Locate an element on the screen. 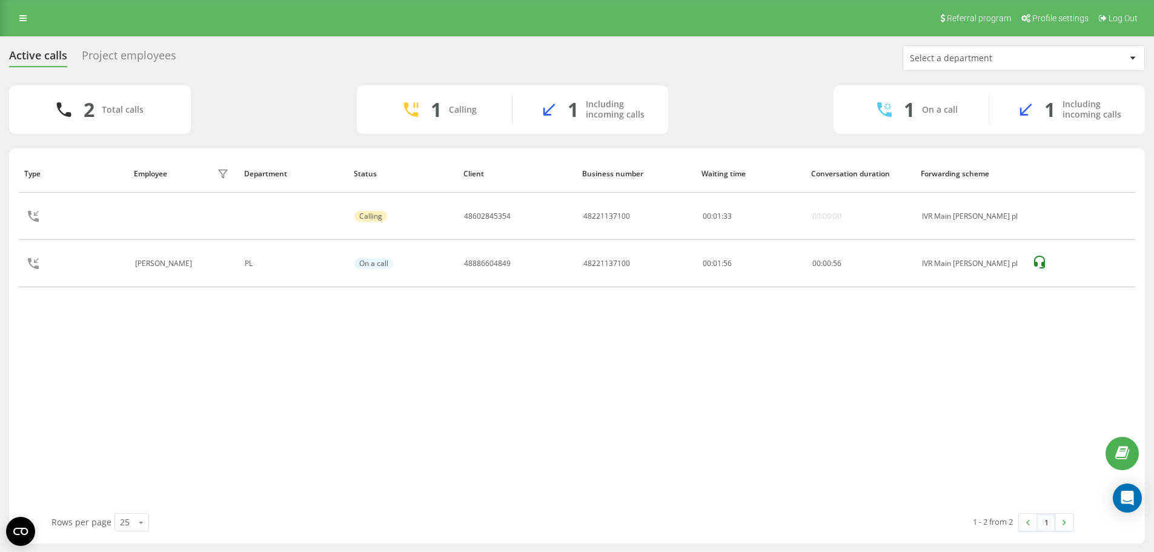  span: Rows per page is located at coordinates (81, 522).